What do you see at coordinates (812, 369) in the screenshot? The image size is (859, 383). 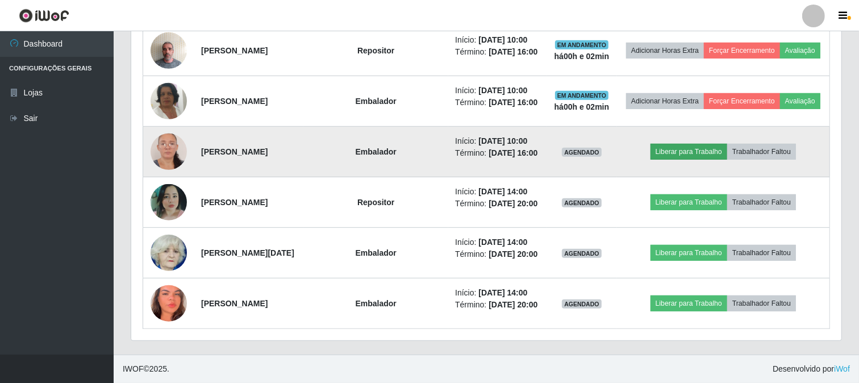 I see `span: Desenvolvido por` at bounding box center [812, 369].